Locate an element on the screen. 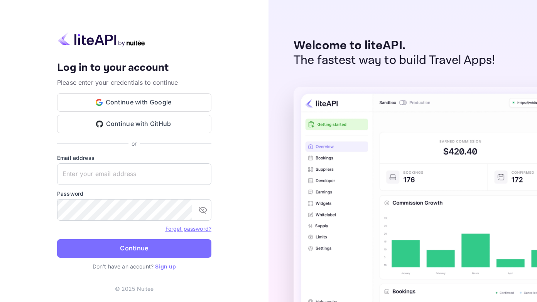 The height and width of the screenshot is (302, 537). p: Please enter your credentials to continue is located at coordinates (134, 82).